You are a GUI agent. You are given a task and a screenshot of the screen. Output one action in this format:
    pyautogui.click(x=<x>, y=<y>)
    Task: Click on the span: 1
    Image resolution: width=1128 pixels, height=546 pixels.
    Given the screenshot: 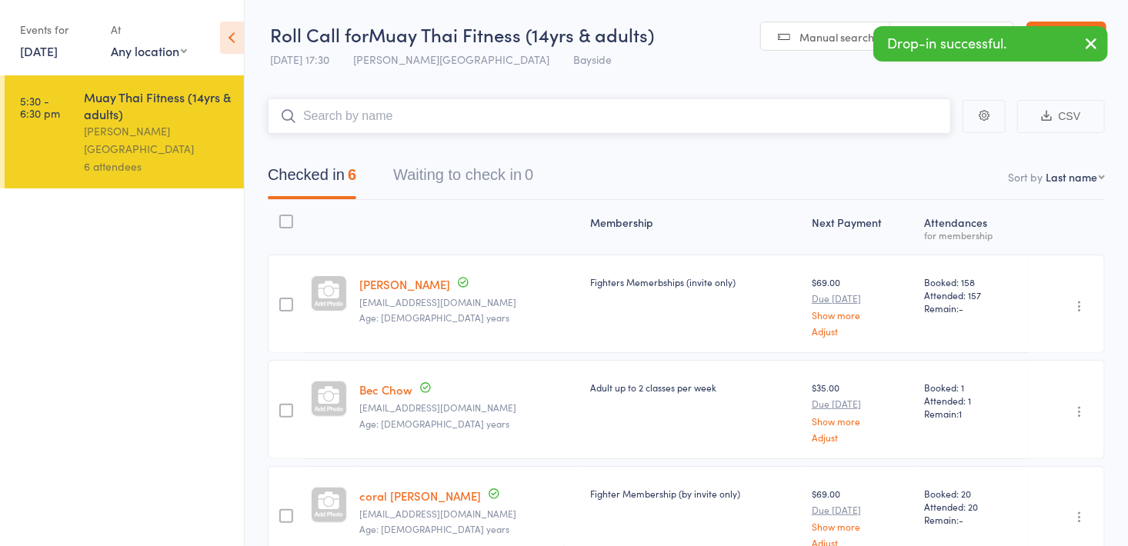 What is the action you would take?
    pyautogui.click(x=961, y=413)
    